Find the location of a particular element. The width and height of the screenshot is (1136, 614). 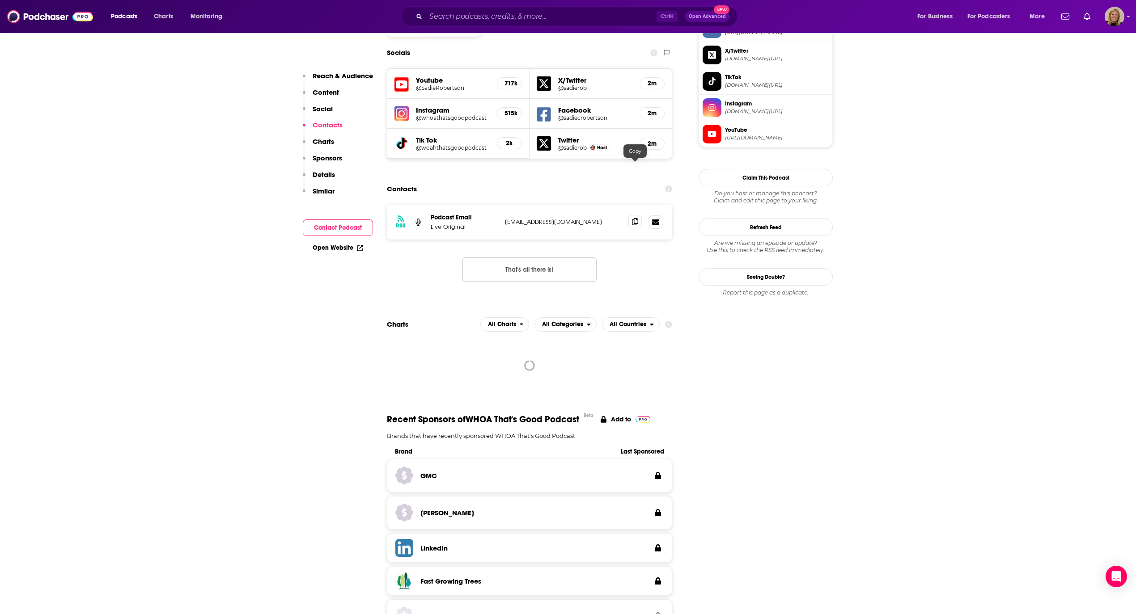

img: Fast Growing Trees logo is located at coordinates (404, 581).